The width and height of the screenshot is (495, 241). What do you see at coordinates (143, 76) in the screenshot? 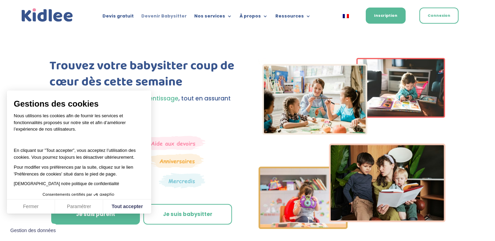
I see `h1: Trouvez votre babysitter coup de cœur dès cette semaine` at bounding box center [143, 76].